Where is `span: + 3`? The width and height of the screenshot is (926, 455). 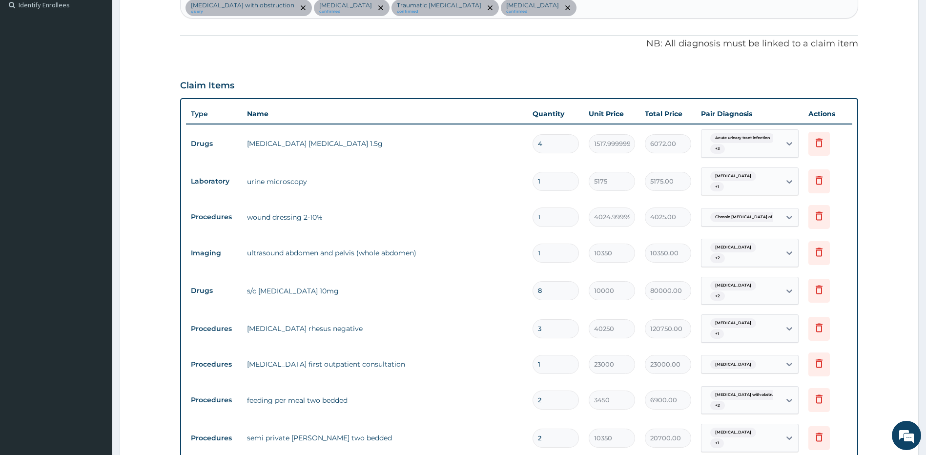 span: + 3 is located at coordinates (718, 149).